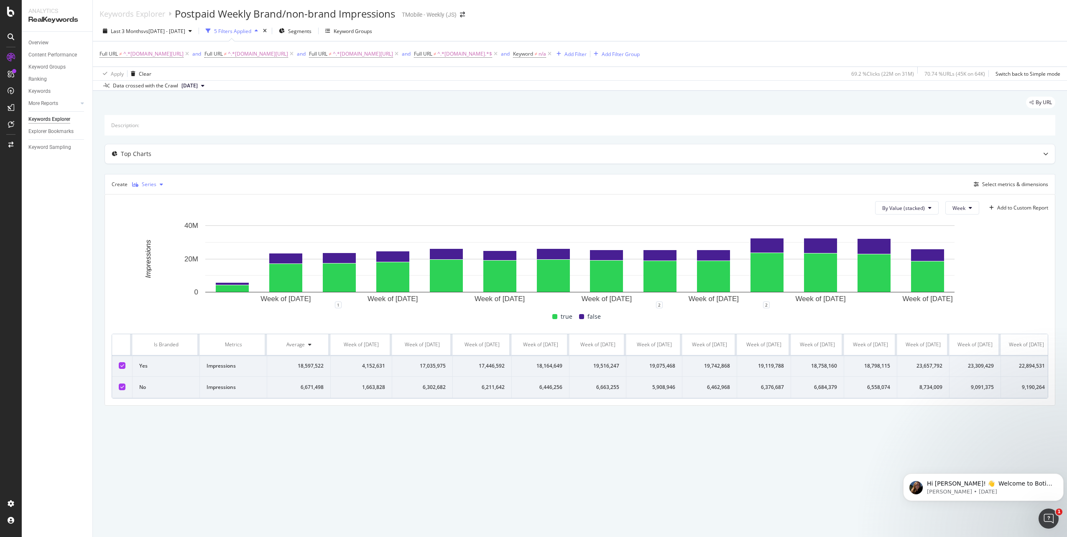 This screenshot has height=537, width=1067. What do you see at coordinates (233, 344) in the screenshot?
I see `div: Metrics` at bounding box center [233, 344].